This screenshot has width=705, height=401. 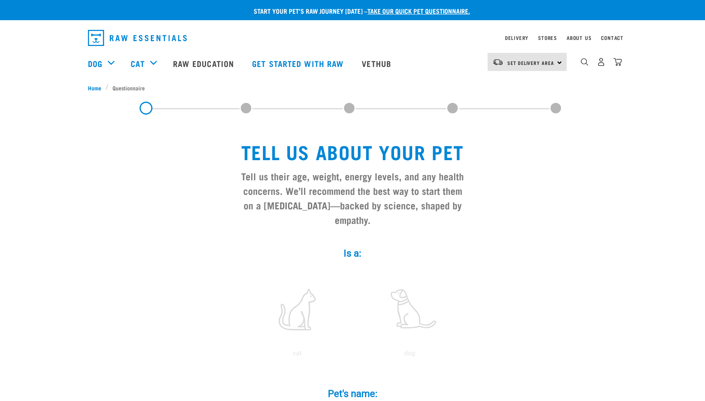 What do you see at coordinates (410, 353) in the screenshot?
I see `p: dog` at bounding box center [410, 353].